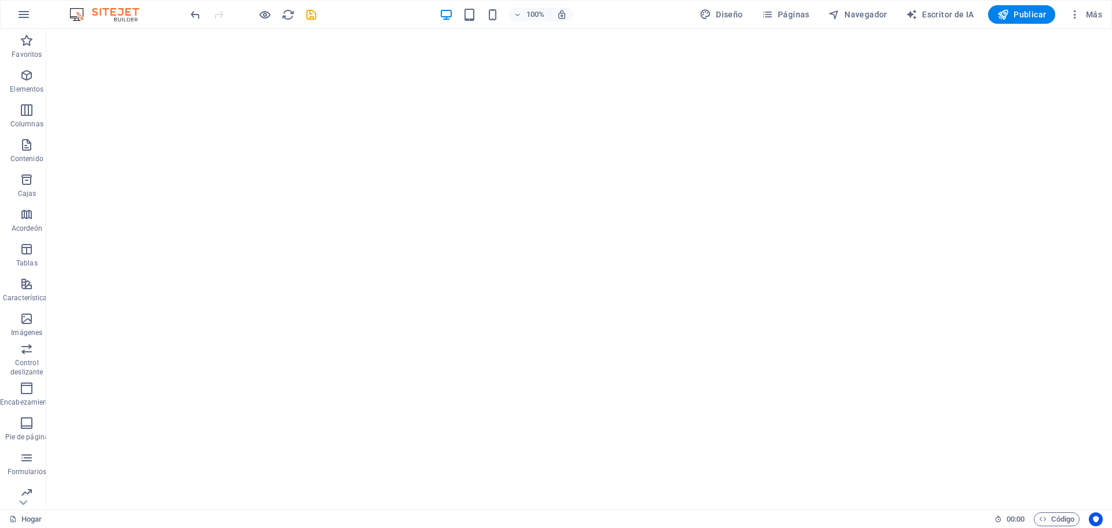  What do you see at coordinates (27, 124) in the screenshot?
I see `font: Columnas` at bounding box center [27, 124].